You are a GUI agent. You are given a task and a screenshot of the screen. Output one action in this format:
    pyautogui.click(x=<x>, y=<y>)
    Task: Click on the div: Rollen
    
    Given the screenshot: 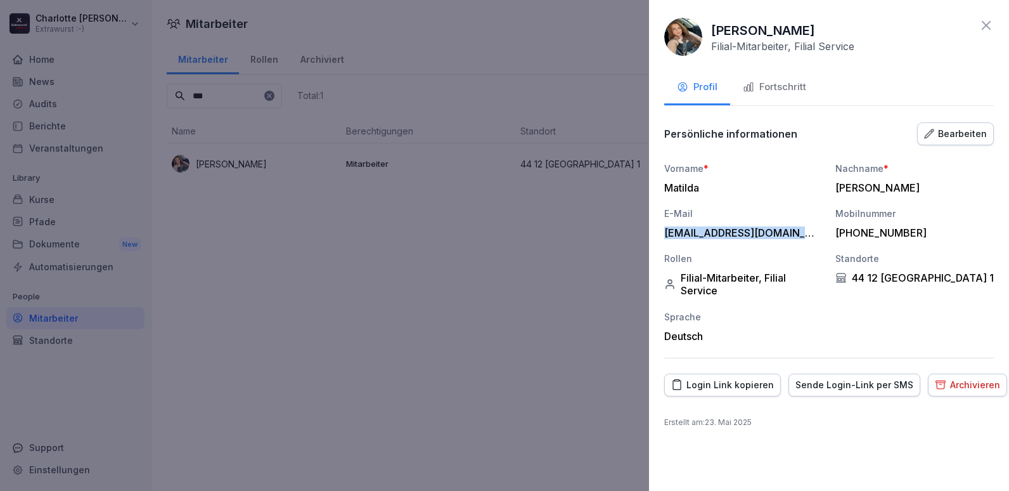 What is the action you would take?
    pyautogui.click(x=744, y=258)
    